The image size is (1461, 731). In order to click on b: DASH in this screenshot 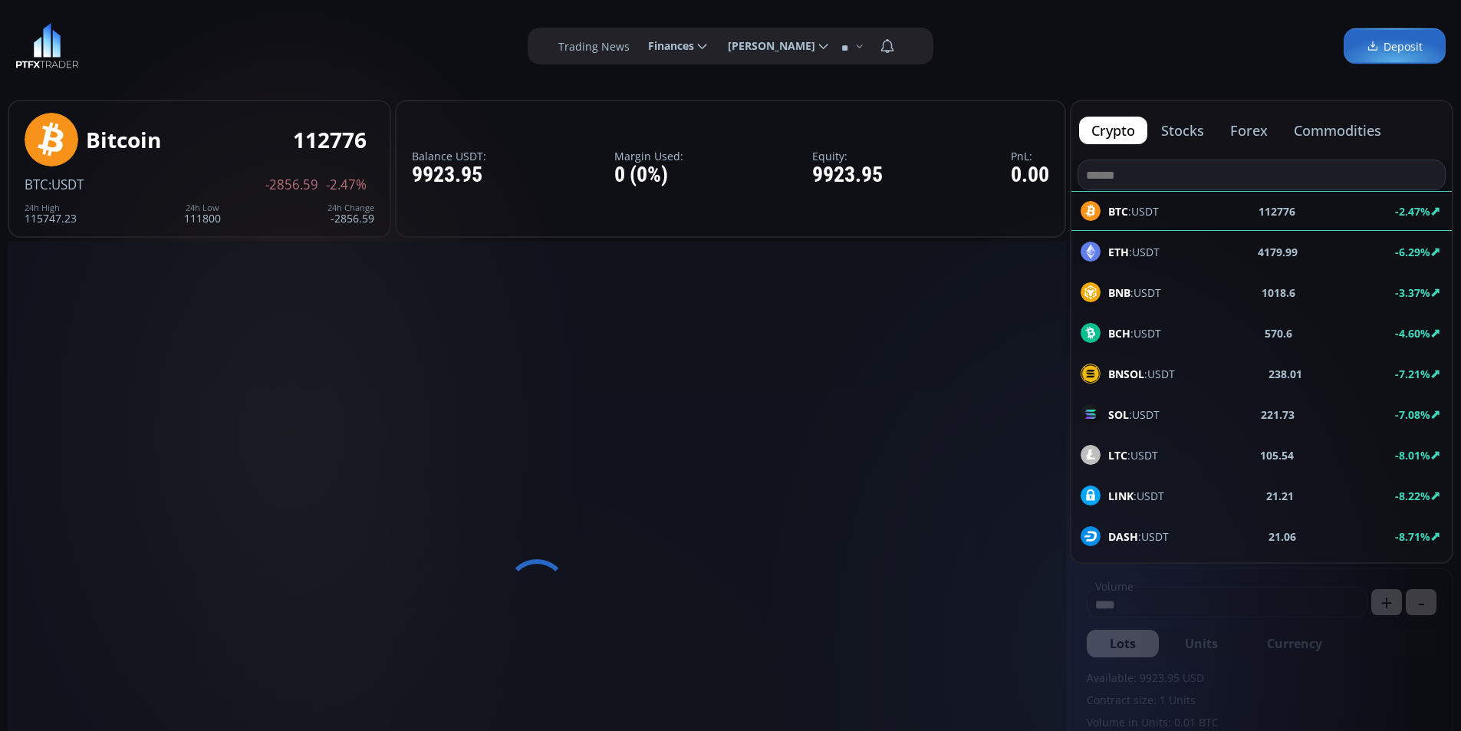, I will do `click(1123, 536)`.